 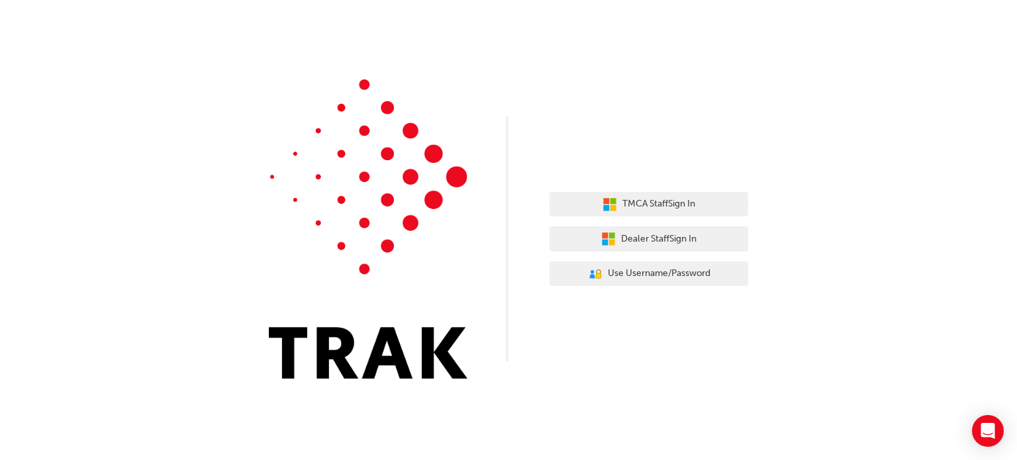 What do you see at coordinates (649, 274) in the screenshot?
I see `button: Use Username/Password` at bounding box center [649, 274].